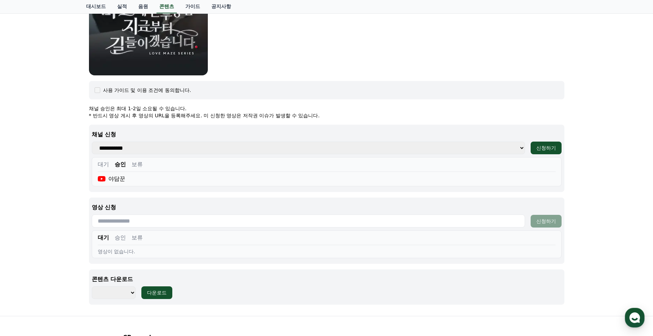 The height and width of the screenshot is (336, 653). Describe the element at coordinates (327, 108) in the screenshot. I see `p: 채널 승인은 최대 1-2일 소요될 수 있습니다.` at that location.